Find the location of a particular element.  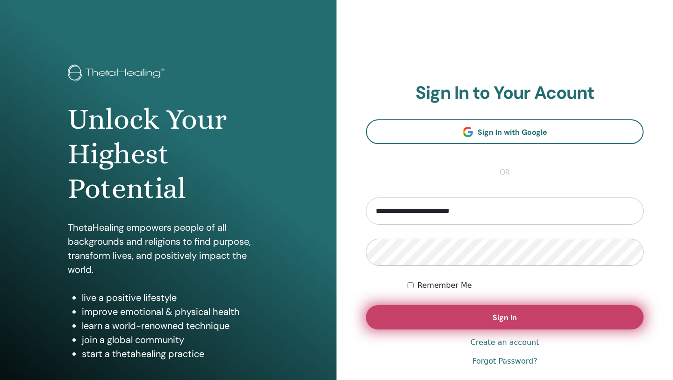

li: improve emotional & physical health is located at coordinates (175, 311).